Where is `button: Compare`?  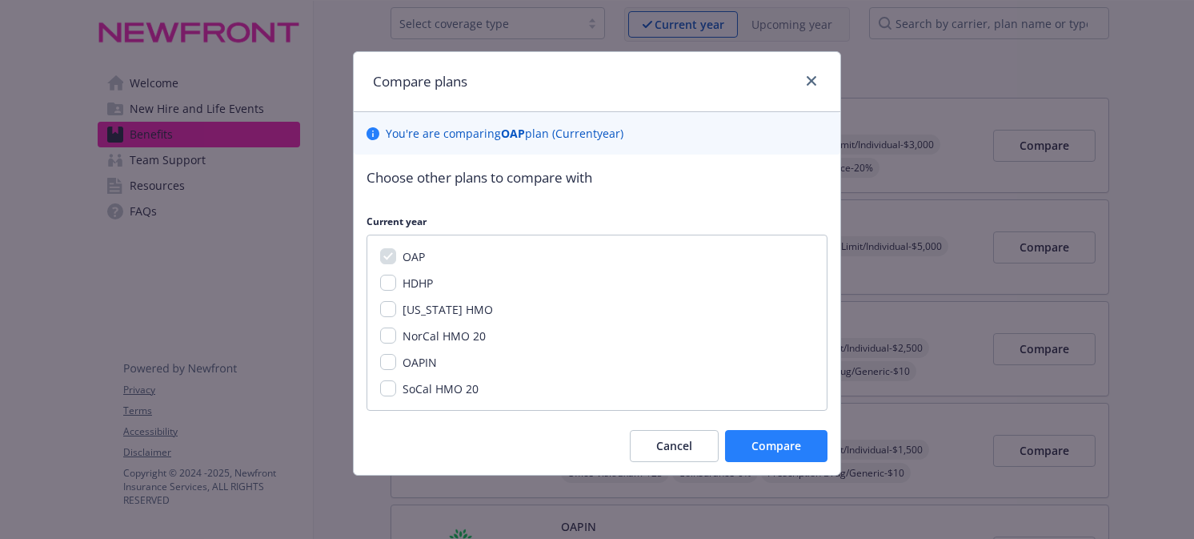 button: Compare is located at coordinates (776, 446).